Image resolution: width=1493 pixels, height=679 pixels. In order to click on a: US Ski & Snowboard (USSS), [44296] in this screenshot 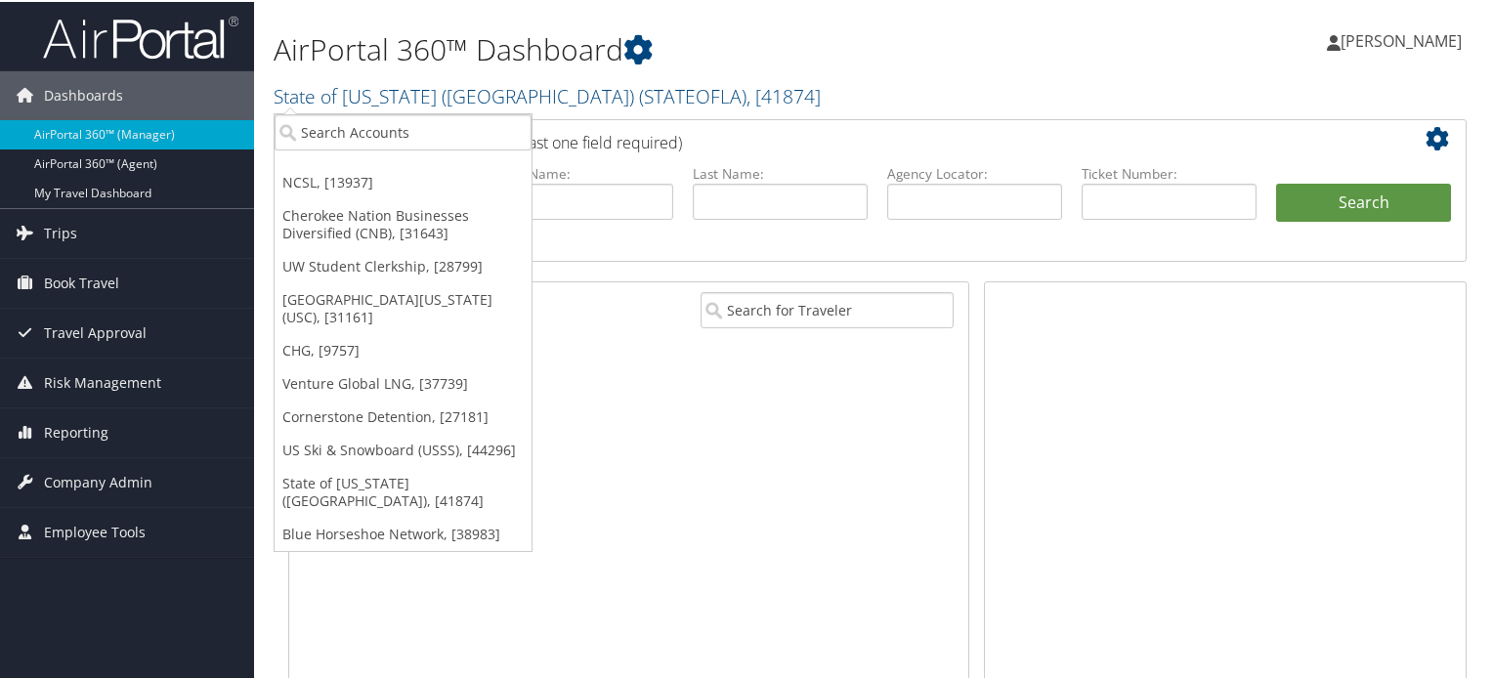, I will do `click(403, 449)`.